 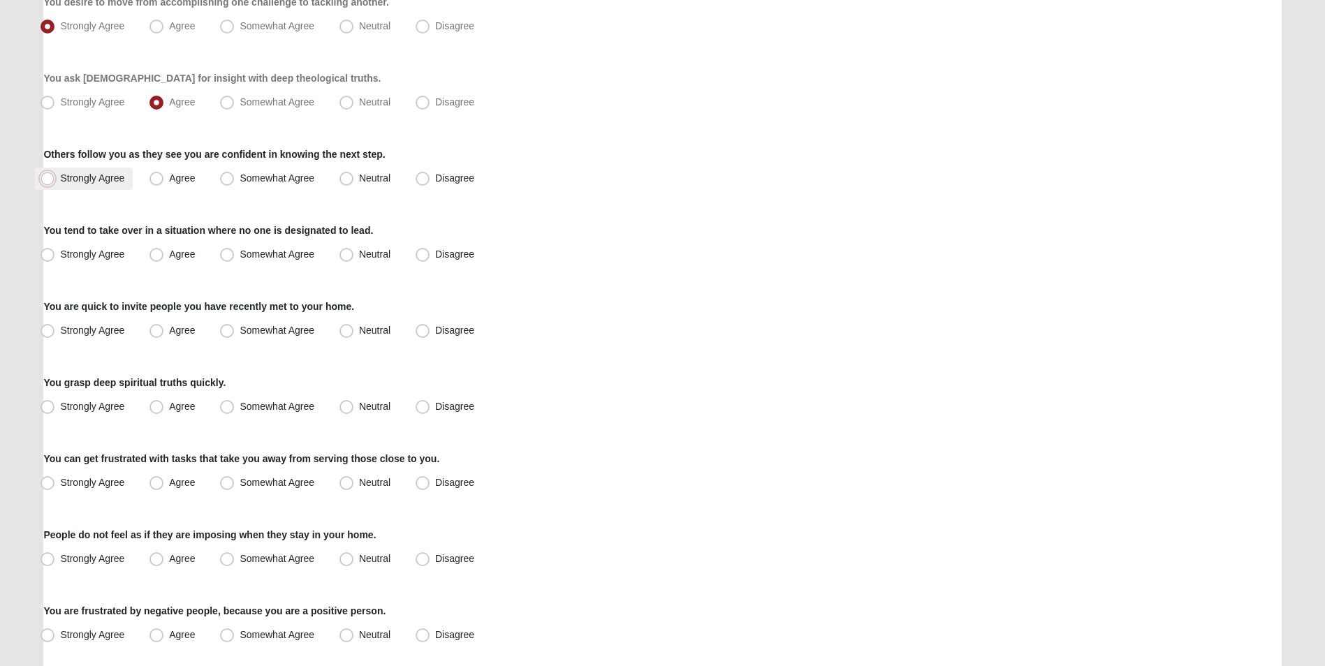 I want to click on label: You can get frustrated with tasks that take you away from serving those close to you., so click(x=241, y=459).